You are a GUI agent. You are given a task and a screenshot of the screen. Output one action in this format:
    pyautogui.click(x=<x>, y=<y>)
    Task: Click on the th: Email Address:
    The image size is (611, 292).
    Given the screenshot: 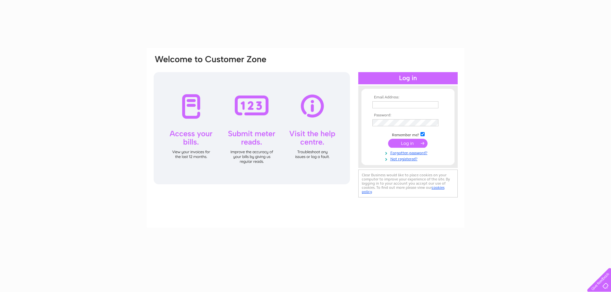 What is the action you would take?
    pyautogui.click(x=408, y=97)
    